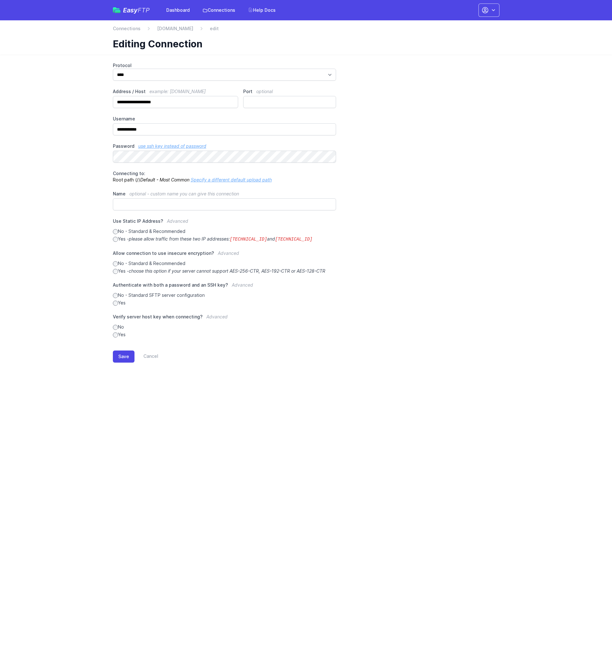 The width and height of the screenshot is (612, 647). Describe the element at coordinates (221, 239) in the screenshot. I see `i: please allow traffic from these two IP addresses: and` at that location.